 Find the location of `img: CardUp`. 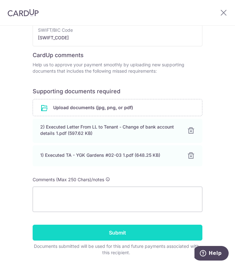

img: CardUp is located at coordinates (23, 13).